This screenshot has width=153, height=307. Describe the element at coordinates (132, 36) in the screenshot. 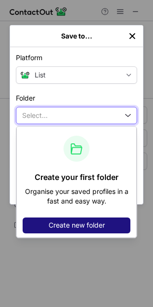

I see `button: left-button` at that location.